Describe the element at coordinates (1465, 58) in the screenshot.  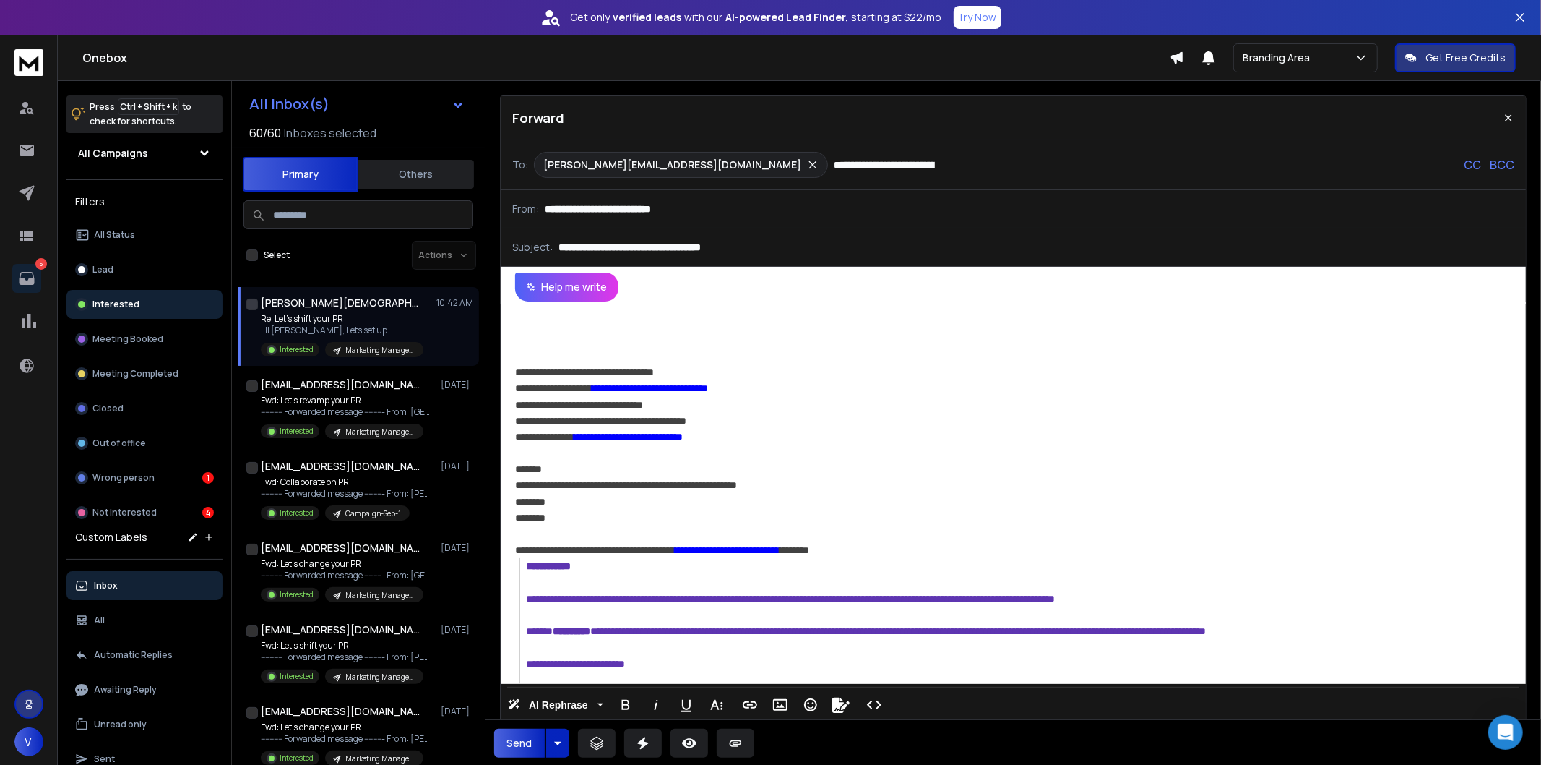
I see `p: Get Free Credits` at that location.